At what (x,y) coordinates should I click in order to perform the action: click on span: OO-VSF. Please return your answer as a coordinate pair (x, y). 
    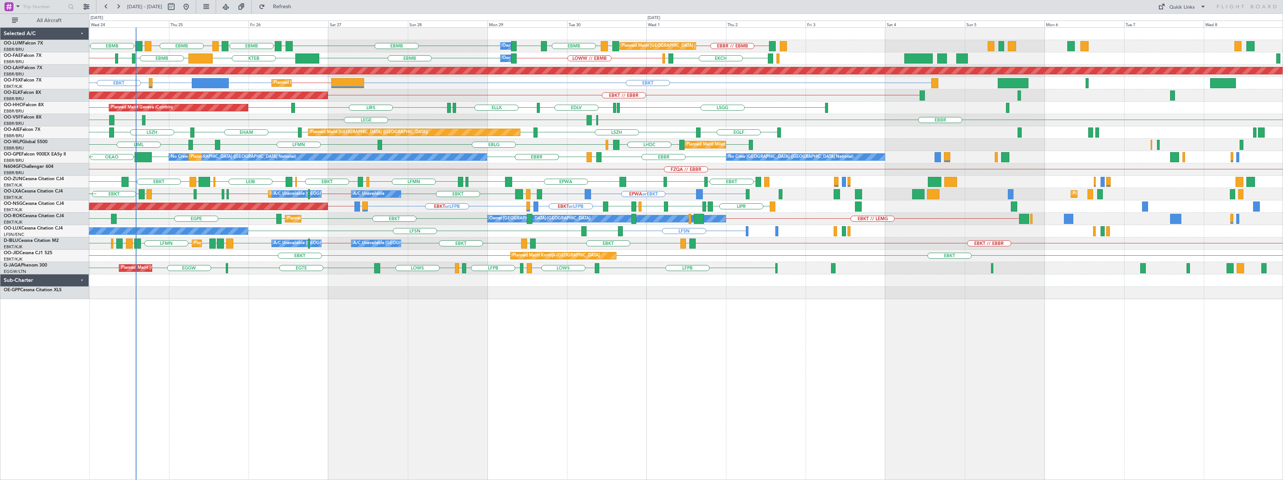
    Looking at the image, I should click on (12, 117).